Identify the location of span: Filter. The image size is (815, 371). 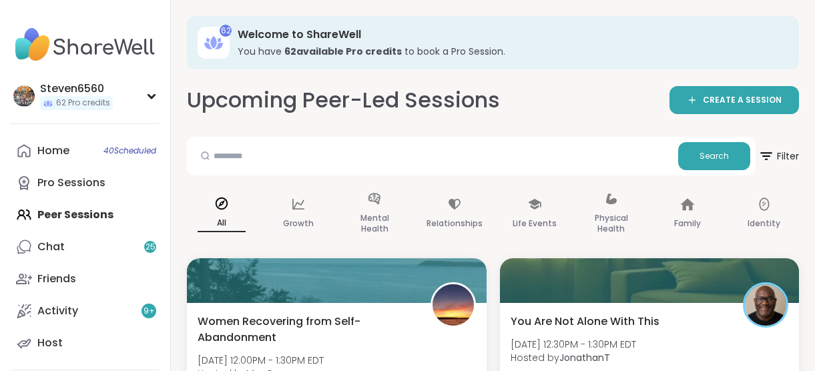
(778, 156).